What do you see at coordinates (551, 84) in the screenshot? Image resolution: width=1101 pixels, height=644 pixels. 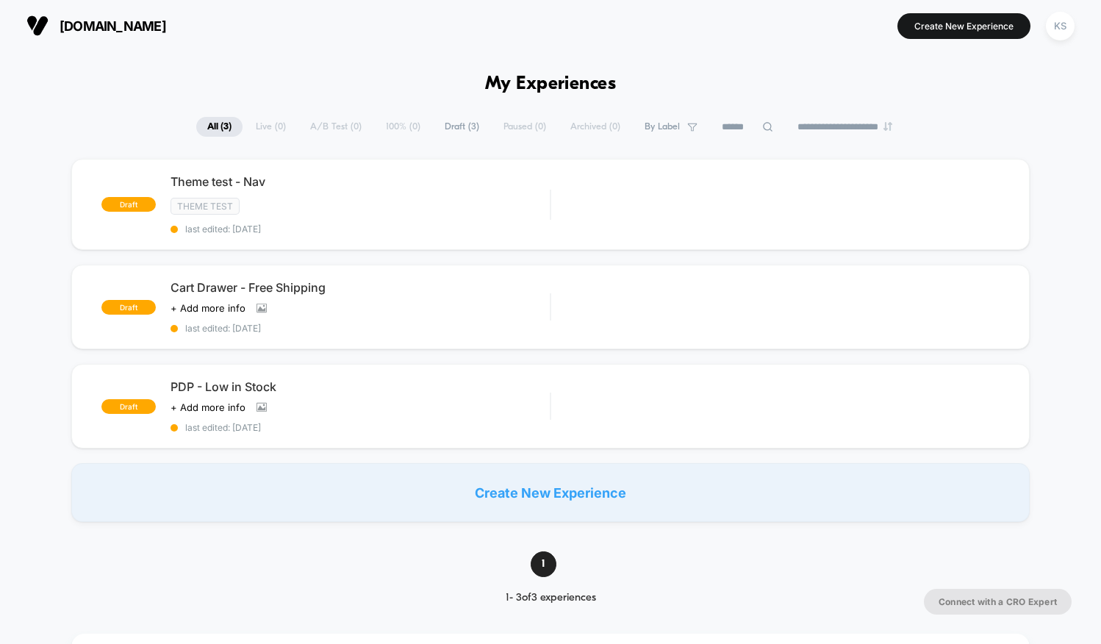 I see `h1: My Experiences` at bounding box center [551, 84].